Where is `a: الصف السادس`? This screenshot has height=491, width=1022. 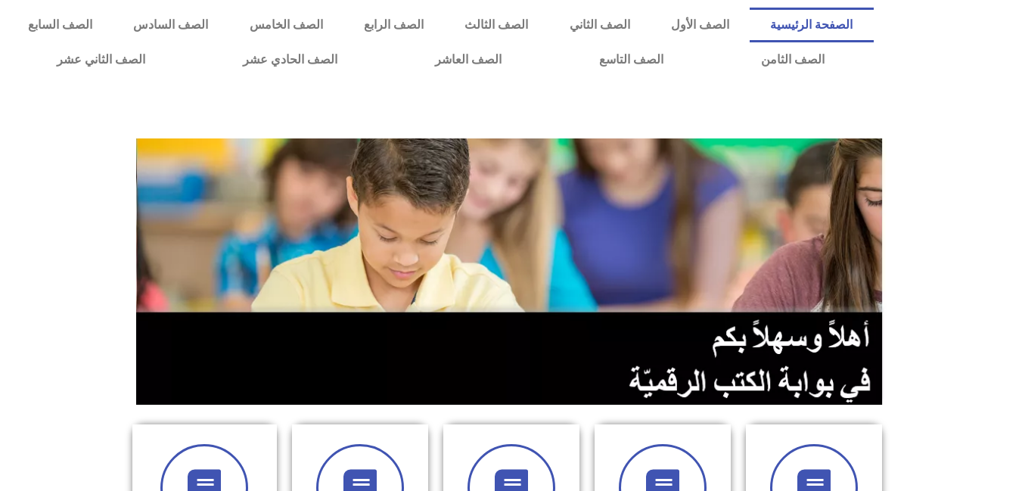
a: الصف السادس is located at coordinates (170, 25).